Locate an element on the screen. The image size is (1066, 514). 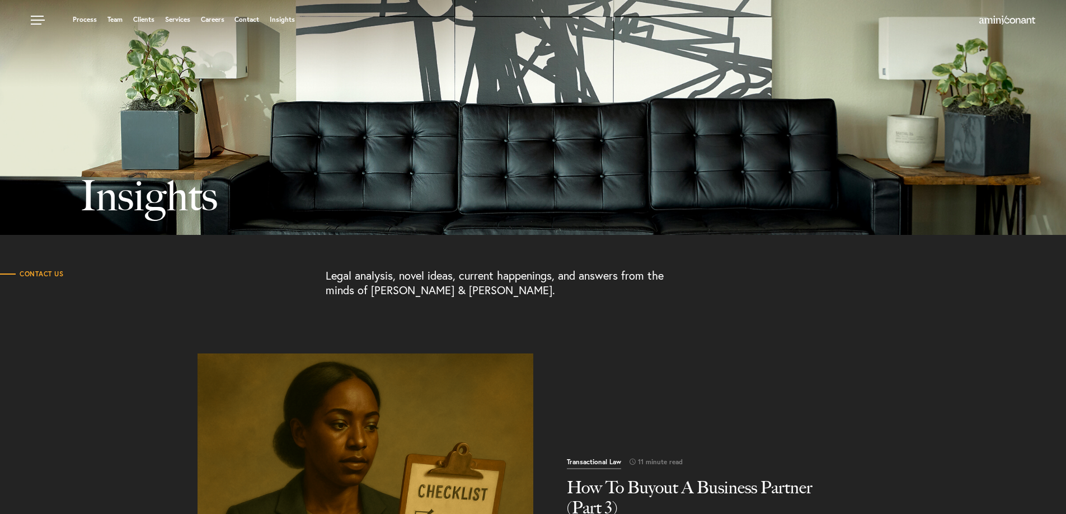
img: icon-time-light.svg is located at coordinates (633, 462).